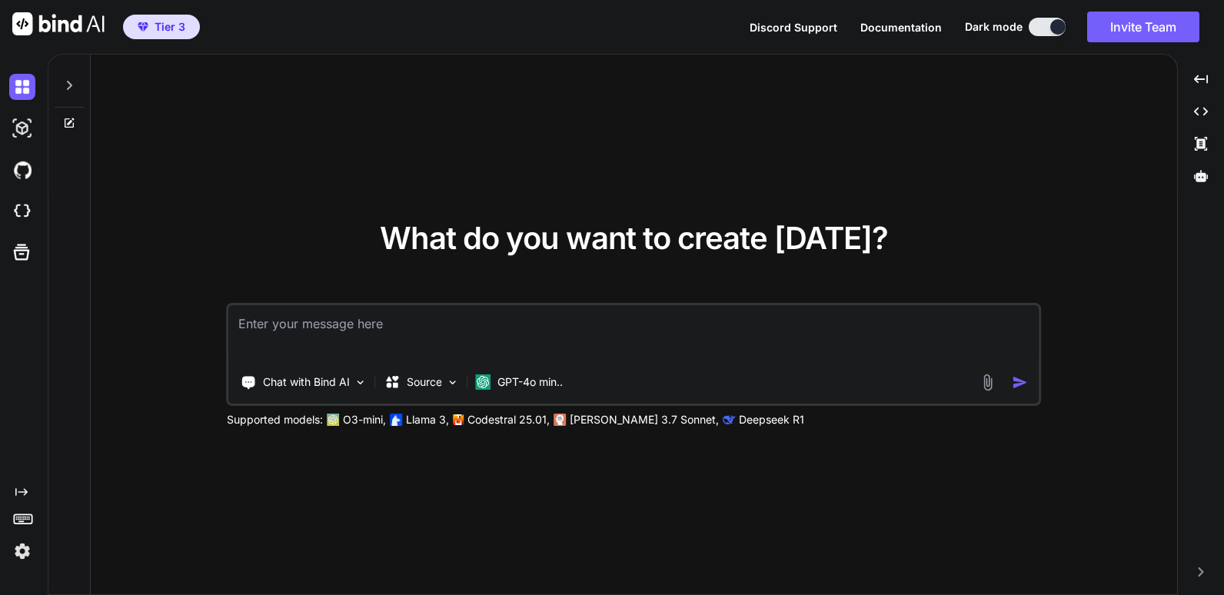  What do you see at coordinates (170, 27) in the screenshot?
I see `span: Tier 3` at bounding box center [170, 27].